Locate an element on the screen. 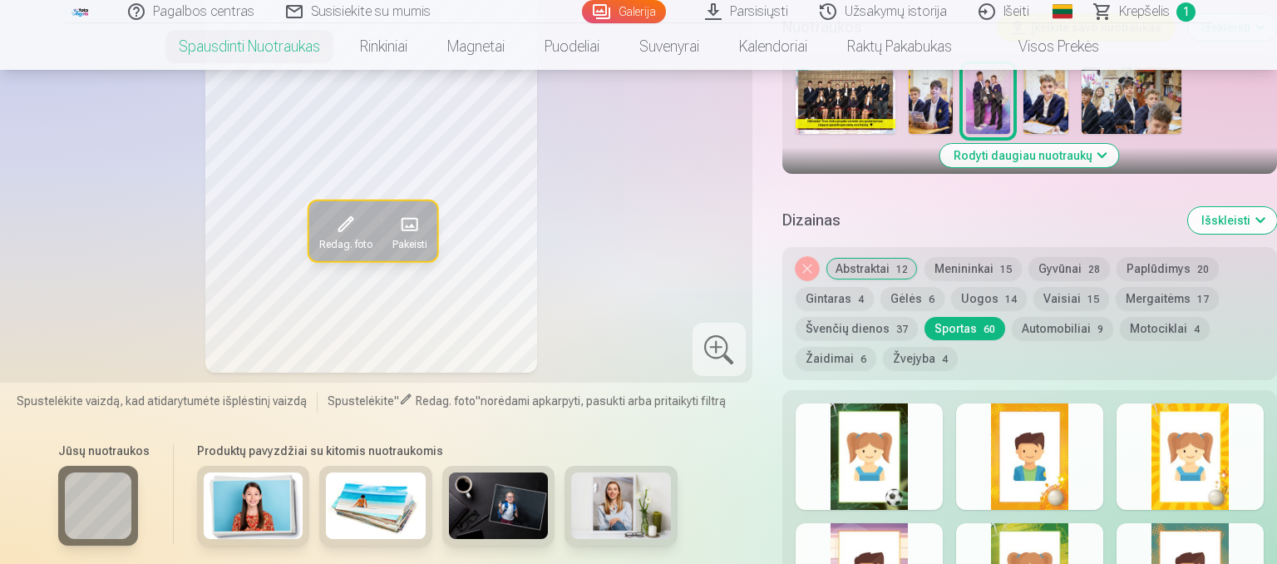  button: Žaidimai6 is located at coordinates (836, 358).